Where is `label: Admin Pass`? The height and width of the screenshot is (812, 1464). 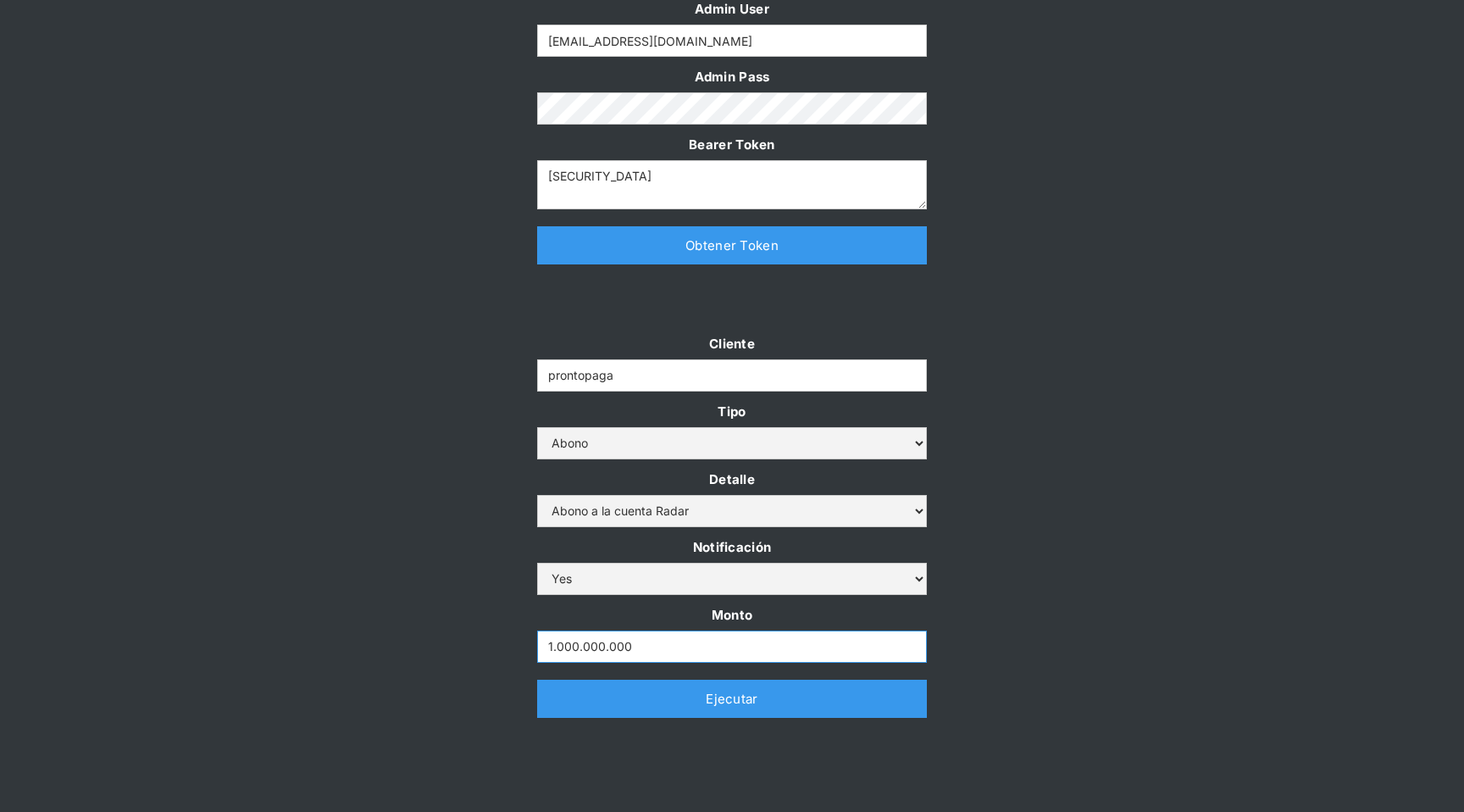 label: Admin Pass is located at coordinates (732, 76).